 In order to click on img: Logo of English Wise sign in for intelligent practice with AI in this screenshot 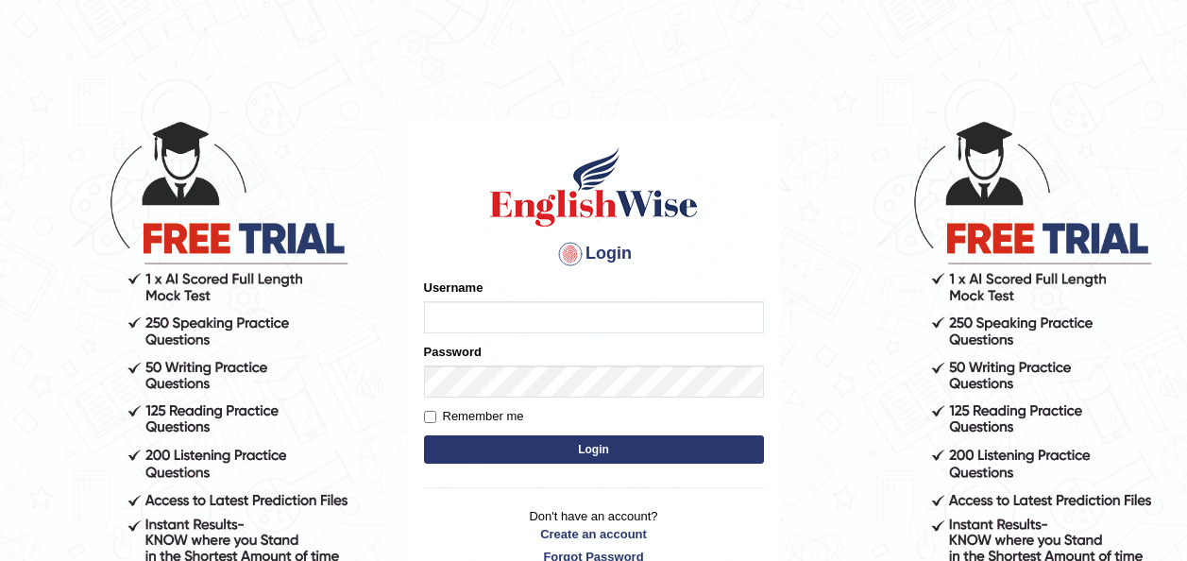, I will do `click(594, 187)`.